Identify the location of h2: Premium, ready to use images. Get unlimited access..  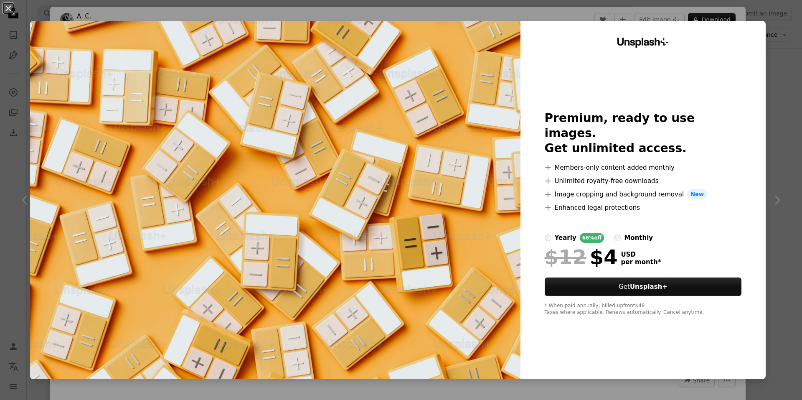
(644, 133).